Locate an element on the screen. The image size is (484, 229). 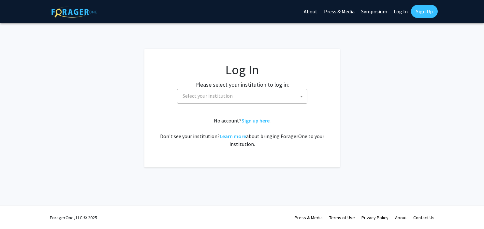
a: Sign up here is located at coordinates (255, 120).